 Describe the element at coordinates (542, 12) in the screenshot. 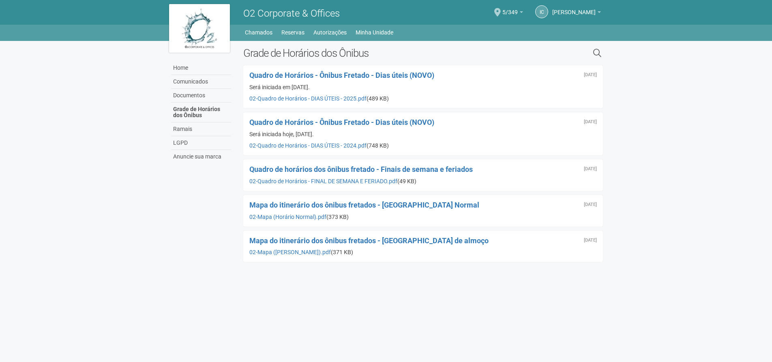

I see `a: IC` at that location.